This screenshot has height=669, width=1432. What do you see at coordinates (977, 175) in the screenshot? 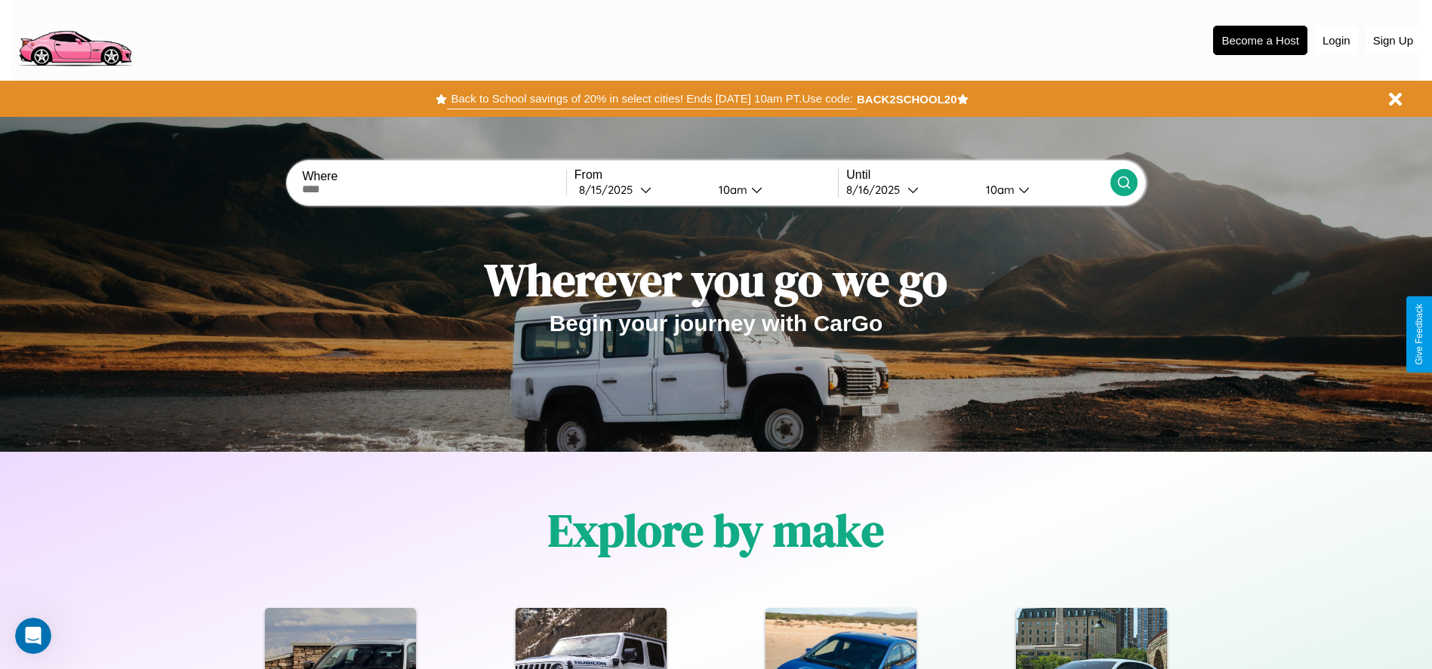
I see `label: Until` at bounding box center [977, 175].